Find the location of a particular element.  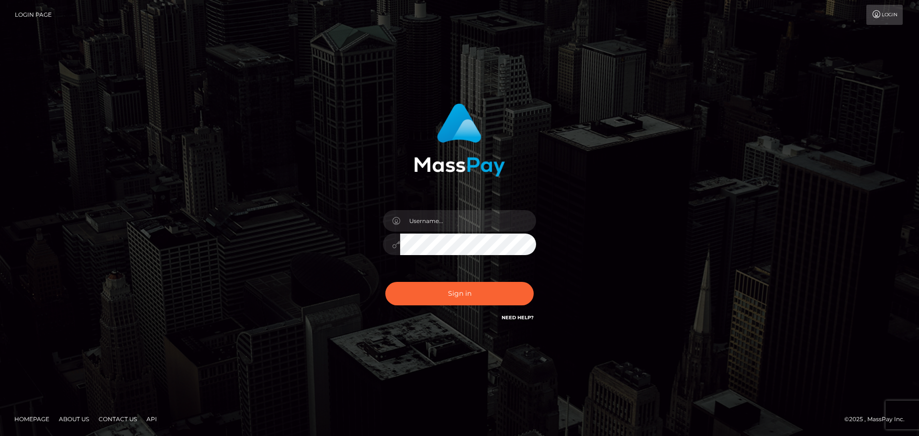

a: Login is located at coordinates (884, 15).